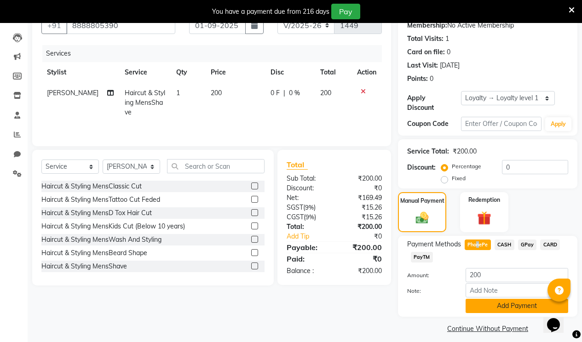  Describe the element at coordinates (501, 124) in the screenshot. I see `input: Enter Offer / Coupon Code` at that location.